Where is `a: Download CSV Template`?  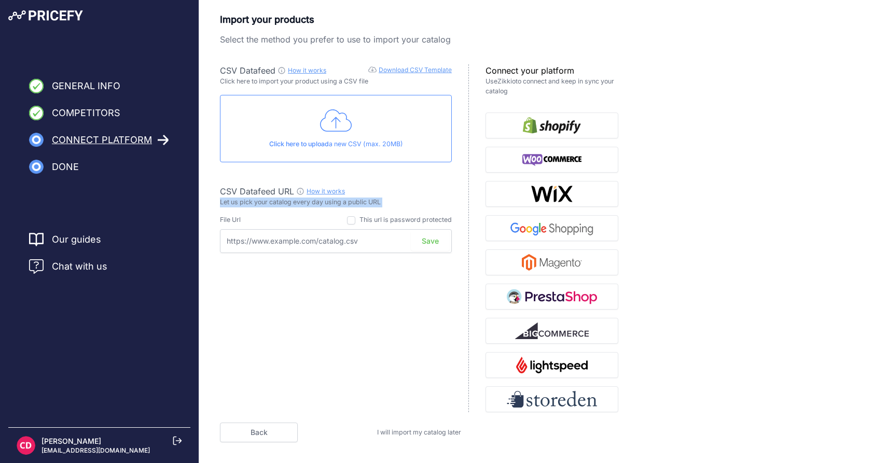
a: Download CSV Template is located at coordinates (415, 70).